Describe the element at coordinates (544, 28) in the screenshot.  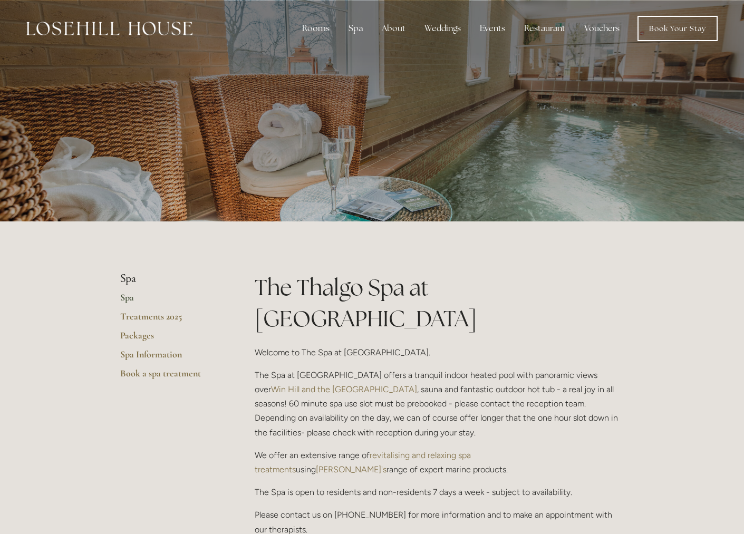
I see `div: Restaurant` at that location.